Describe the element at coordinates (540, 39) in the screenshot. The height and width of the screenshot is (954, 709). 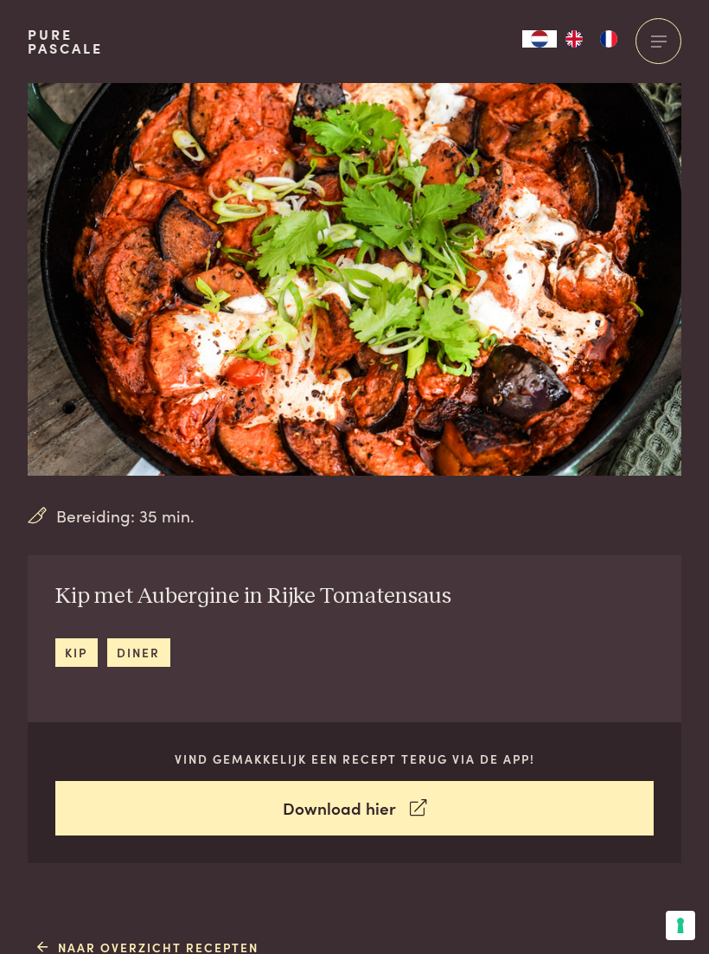
I see `a: NL` at that location.